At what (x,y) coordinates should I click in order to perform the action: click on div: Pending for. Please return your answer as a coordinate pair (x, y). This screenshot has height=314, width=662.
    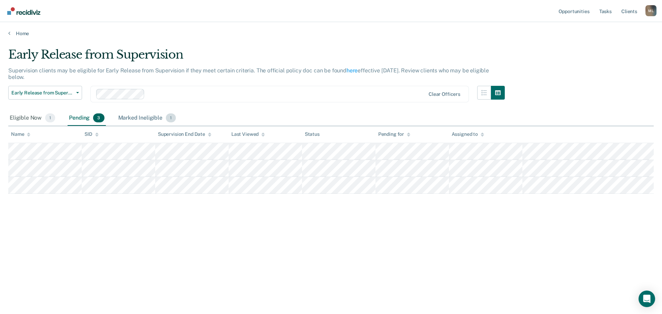
    Looking at the image, I should click on (394, 134).